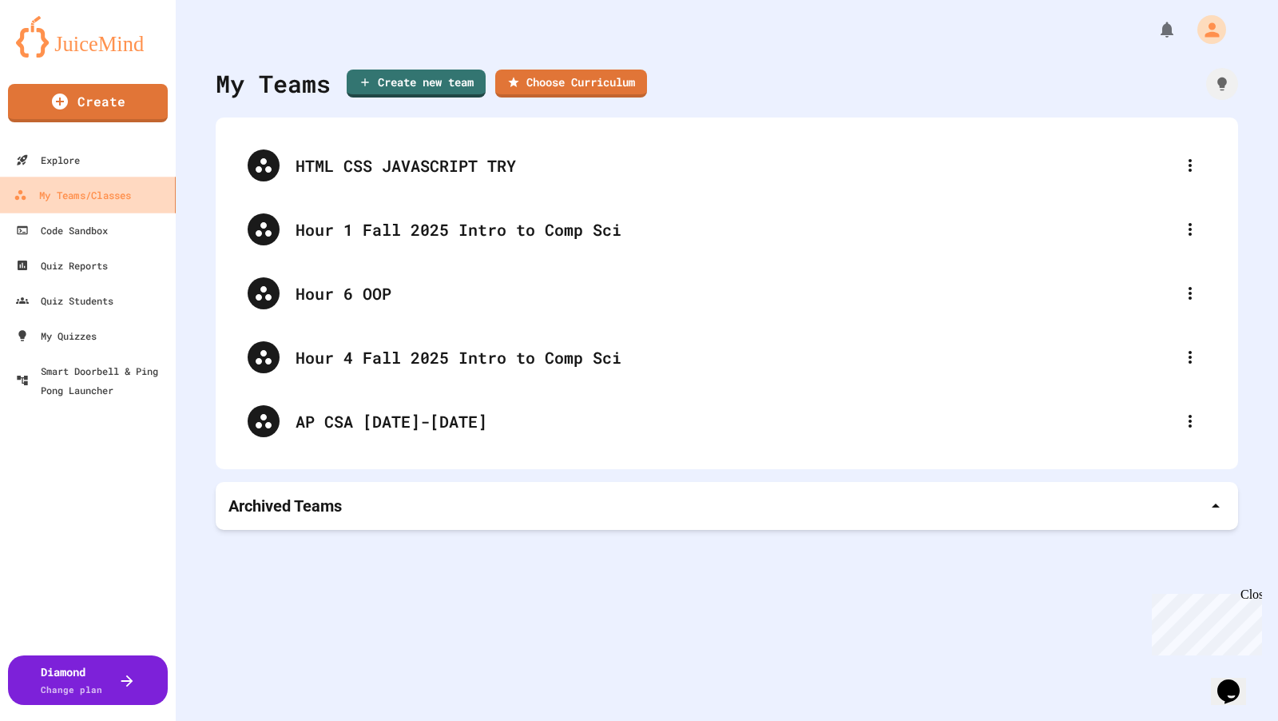 This screenshot has height=721, width=1278. Describe the element at coordinates (1155, 30) in the screenshot. I see `div: My Notifications` at that location.